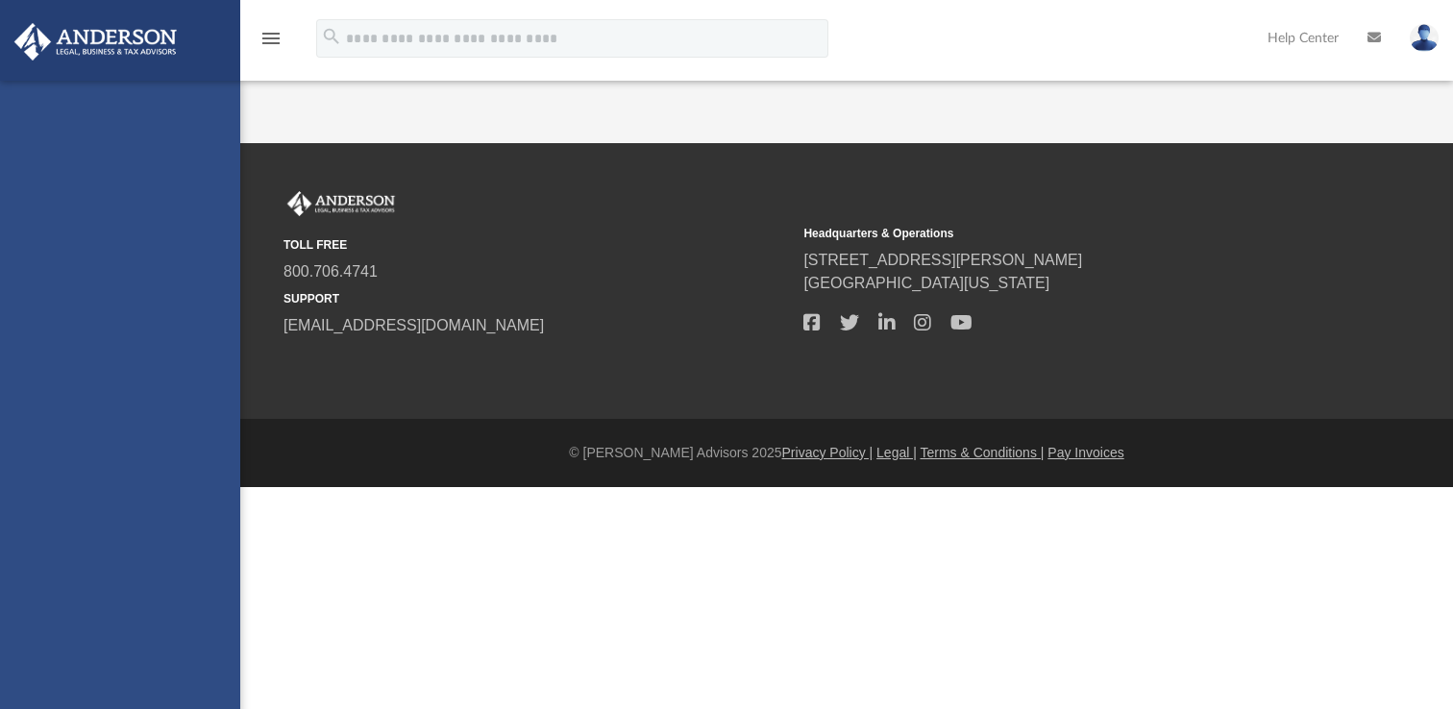 This screenshot has width=1453, height=709. What do you see at coordinates (982, 453) in the screenshot?
I see `a: Terms & Conditions |` at bounding box center [982, 453].